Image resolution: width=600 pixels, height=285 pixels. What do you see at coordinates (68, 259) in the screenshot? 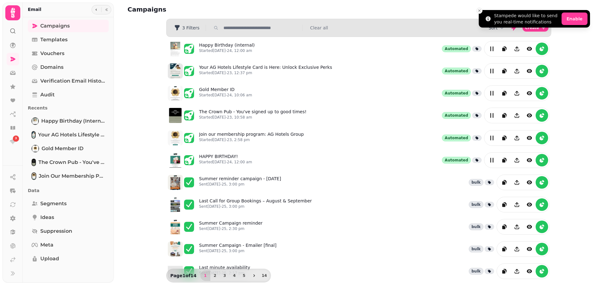
I see `a: Upload` at bounding box center [68, 259].